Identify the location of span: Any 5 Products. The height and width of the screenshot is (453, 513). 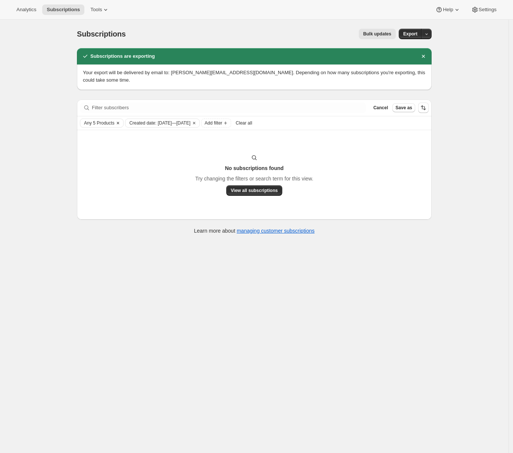
(99, 123).